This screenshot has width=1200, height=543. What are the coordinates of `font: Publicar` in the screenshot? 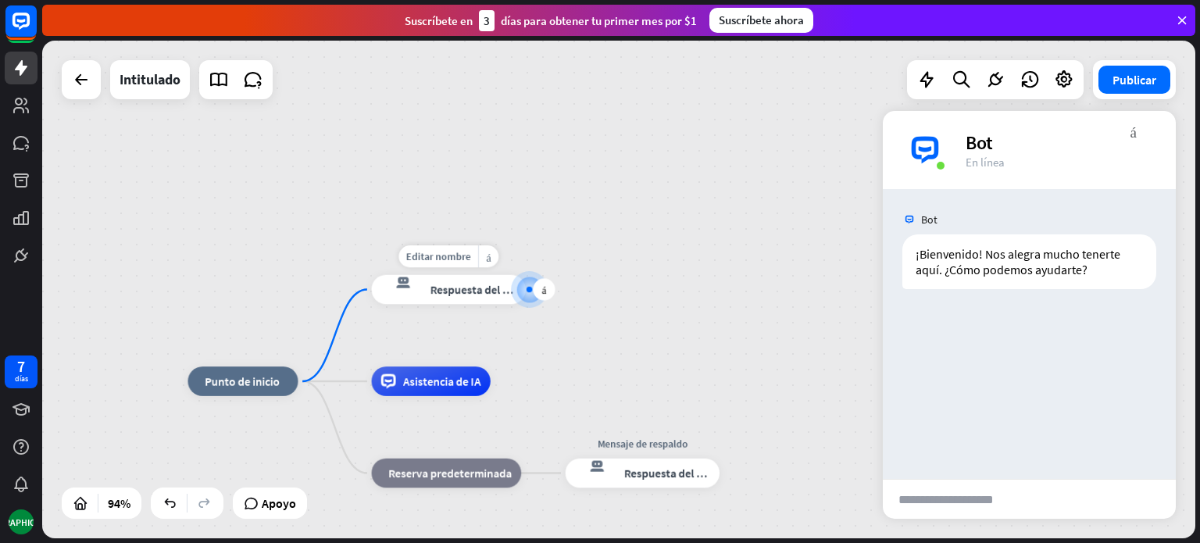 It's located at (1134, 80).